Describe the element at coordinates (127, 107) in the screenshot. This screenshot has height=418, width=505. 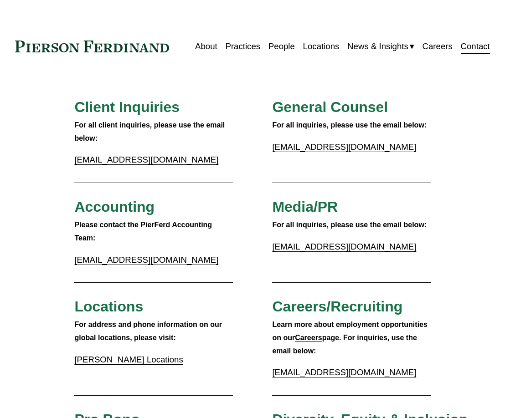
I see `span: Client Inquiries` at that location.